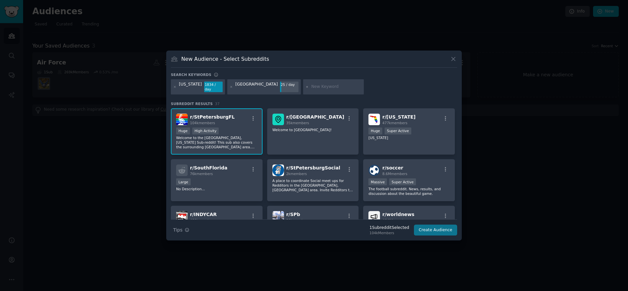 This screenshot has width=628, height=291. Describe the element at coordinates (297, 173) in the screenshot. I see `span: 2k members` at that location.